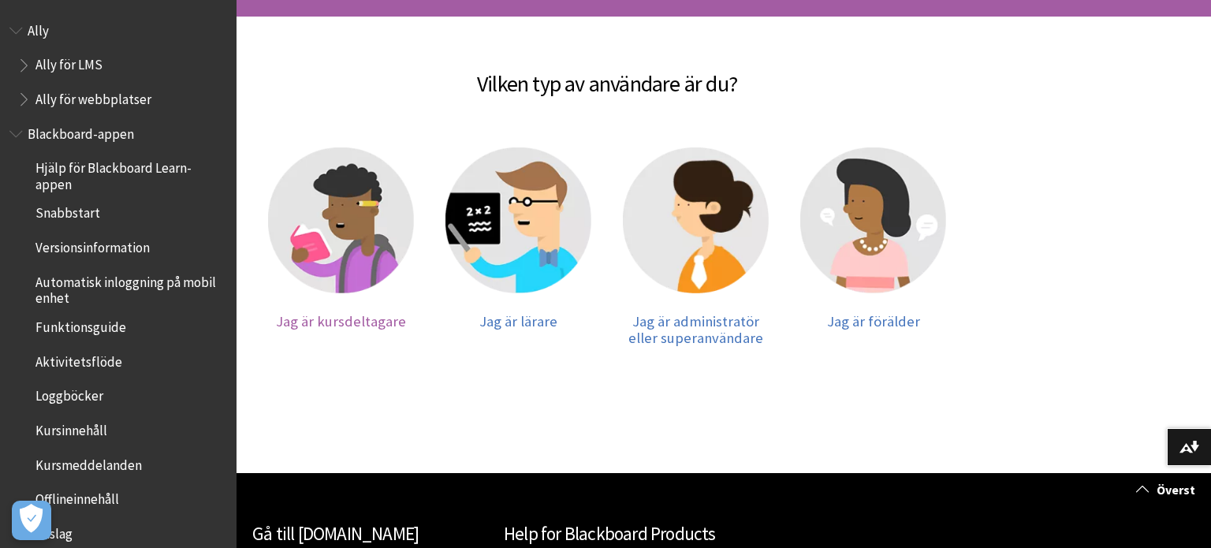 The width and height of the screenshot is (1211, 548). I want to click on a: Överst, so click(1168, 490).